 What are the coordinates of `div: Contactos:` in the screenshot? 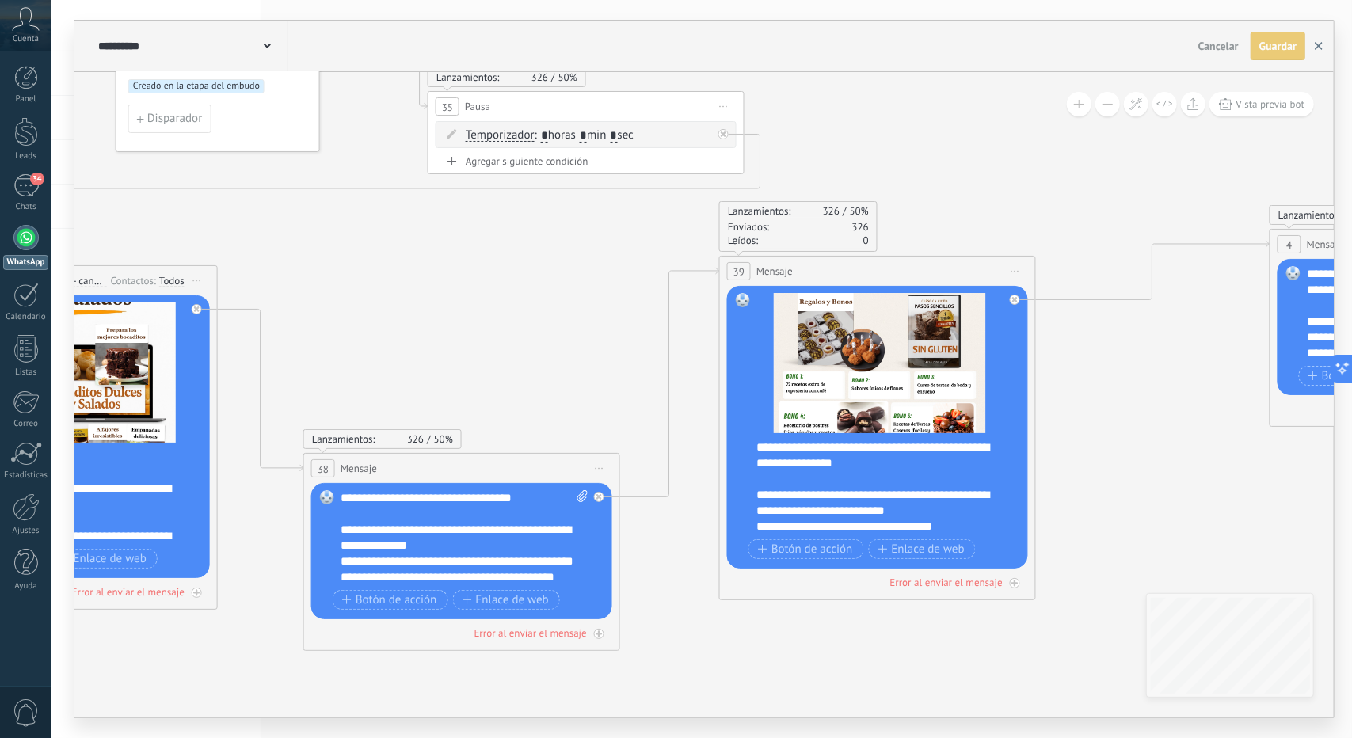 It's located at (135, 280).